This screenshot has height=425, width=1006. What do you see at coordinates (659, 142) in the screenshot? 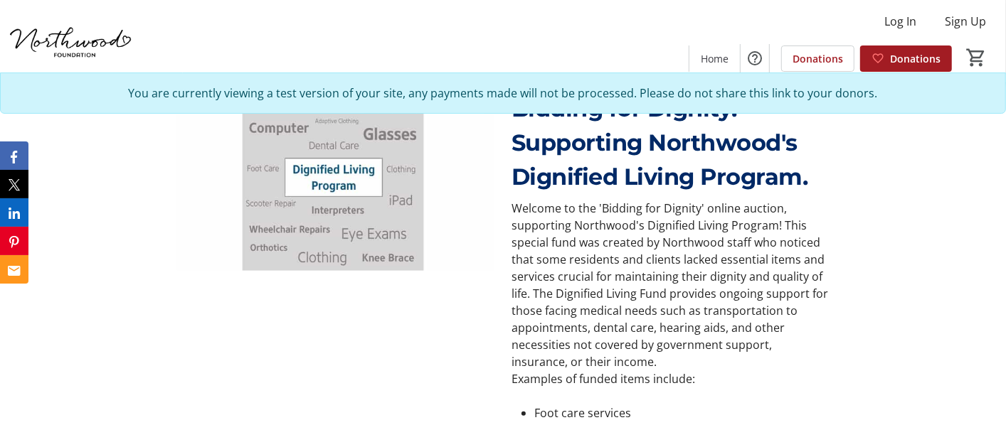
I see `span: Bidding for Dignity: Supporting Northwood's Dignified Living Program.` at bounding box center [659, 142].